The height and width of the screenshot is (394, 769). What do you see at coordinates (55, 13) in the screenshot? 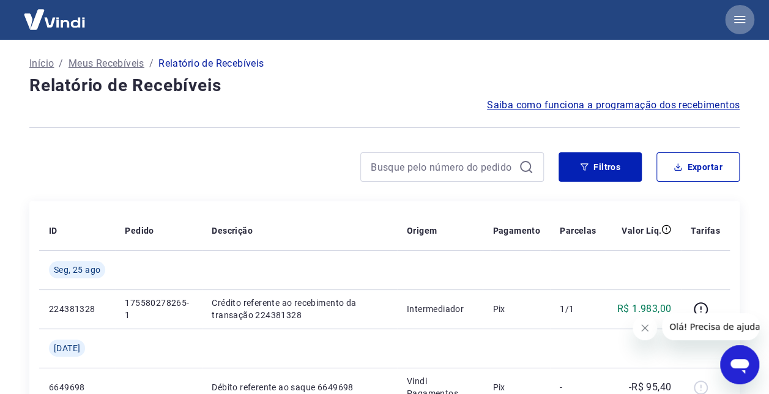
I see `span: Olá! Precisa de ajuda?` at bounding box center [55, 13].